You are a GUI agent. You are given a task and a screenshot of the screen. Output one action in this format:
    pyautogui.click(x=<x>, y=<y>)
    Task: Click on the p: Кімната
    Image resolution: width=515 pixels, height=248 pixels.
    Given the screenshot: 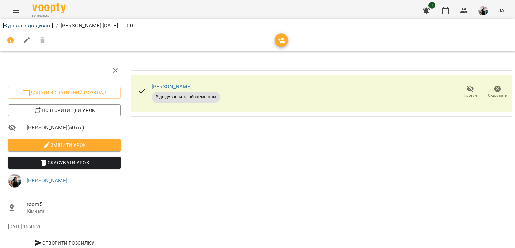 What is the action you would take?
    pyautogui.click(x=74, y=211)
    